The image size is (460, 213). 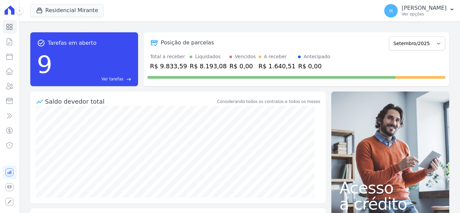 I want to click on span: a crédito, so click(x=391, y=204).